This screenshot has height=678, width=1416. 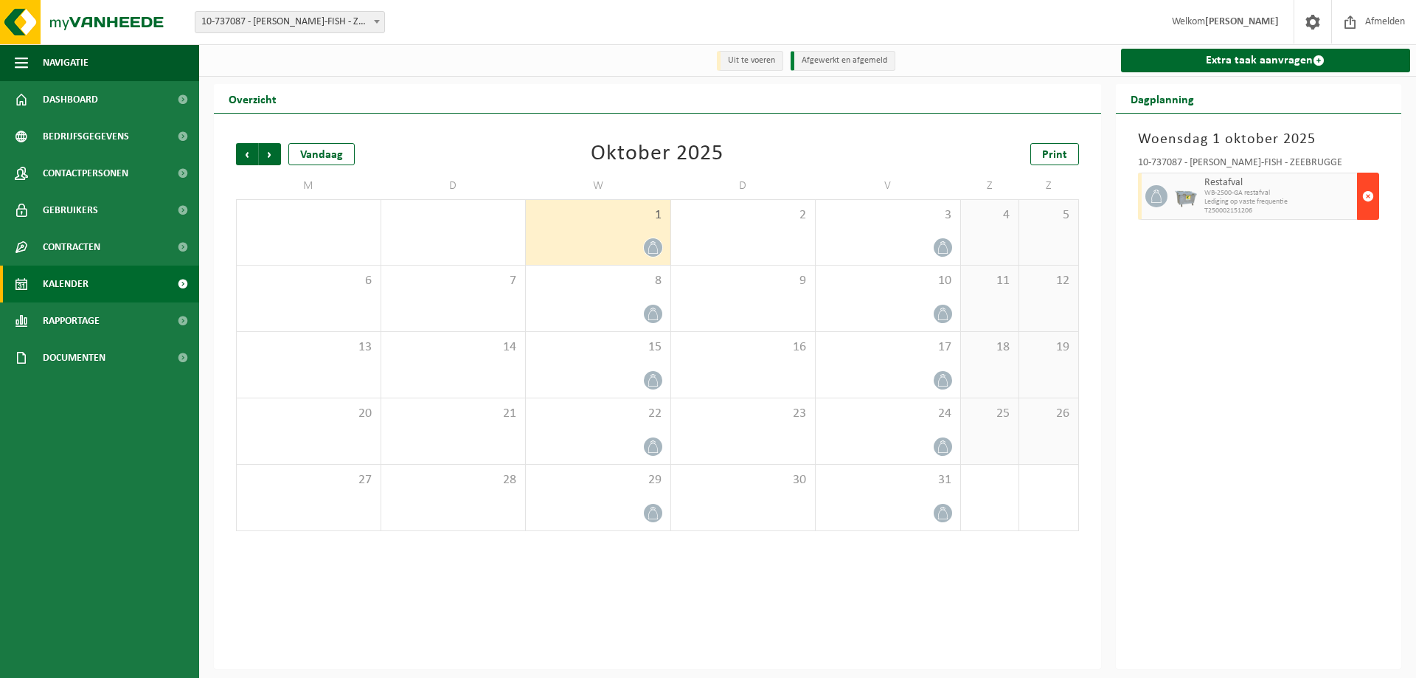 I want to click on span: 31, so click(x=888, y=480).